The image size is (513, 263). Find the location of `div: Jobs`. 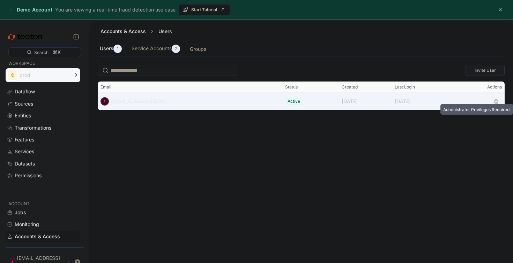

div: Jobs is located at coordinates (20, 213).